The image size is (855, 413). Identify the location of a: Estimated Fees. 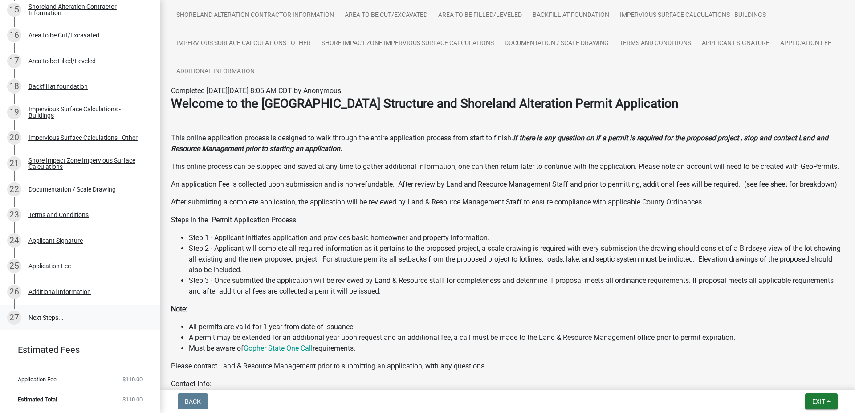
(77, 350).